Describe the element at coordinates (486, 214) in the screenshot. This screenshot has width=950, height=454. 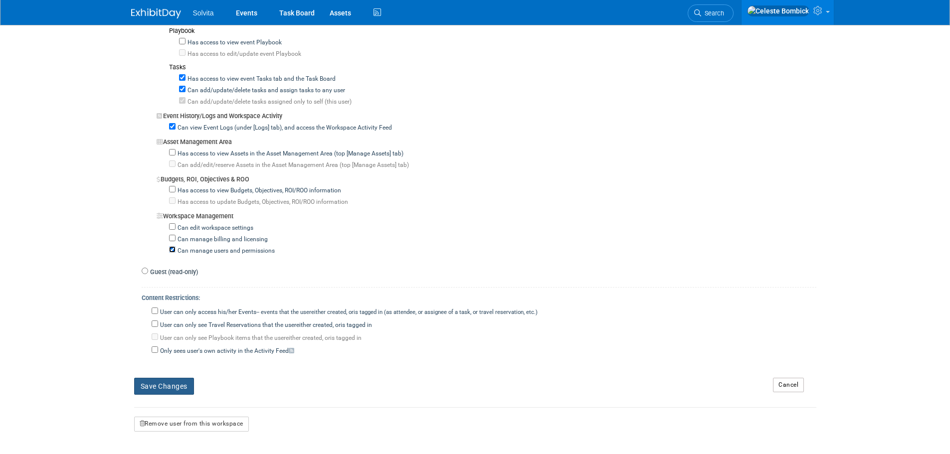
I see `div: Workspace Management` at that location.